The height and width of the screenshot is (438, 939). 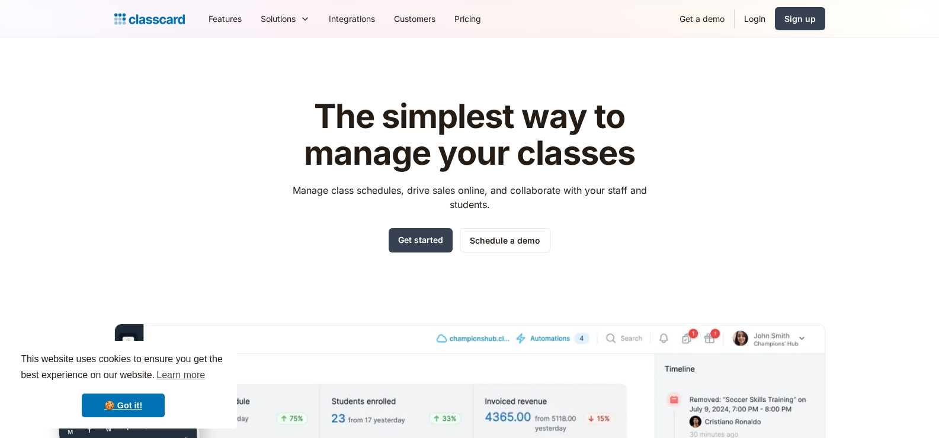 I want to click on a: Get a demo, so click(x=702, y=18).